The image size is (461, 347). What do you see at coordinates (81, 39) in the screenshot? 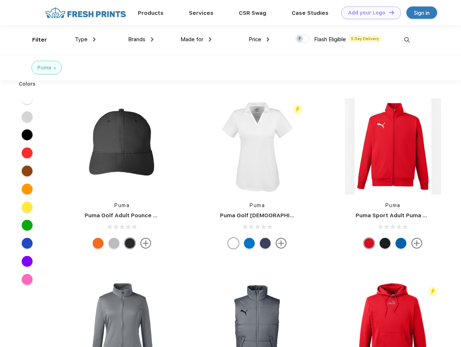
I see `span: Type` at bounding box center [81, 39].